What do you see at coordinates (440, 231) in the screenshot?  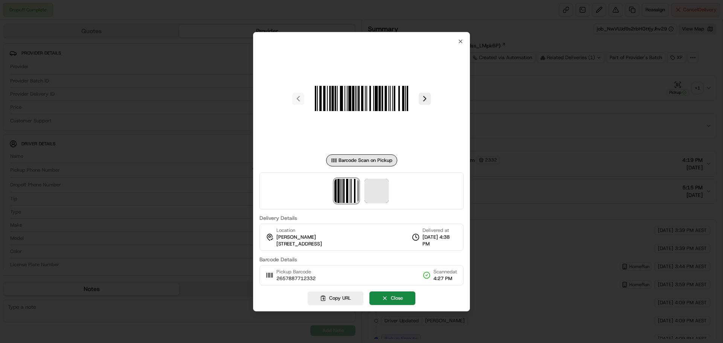 I see `span: Delivered at` at bounding box center [440, 231].